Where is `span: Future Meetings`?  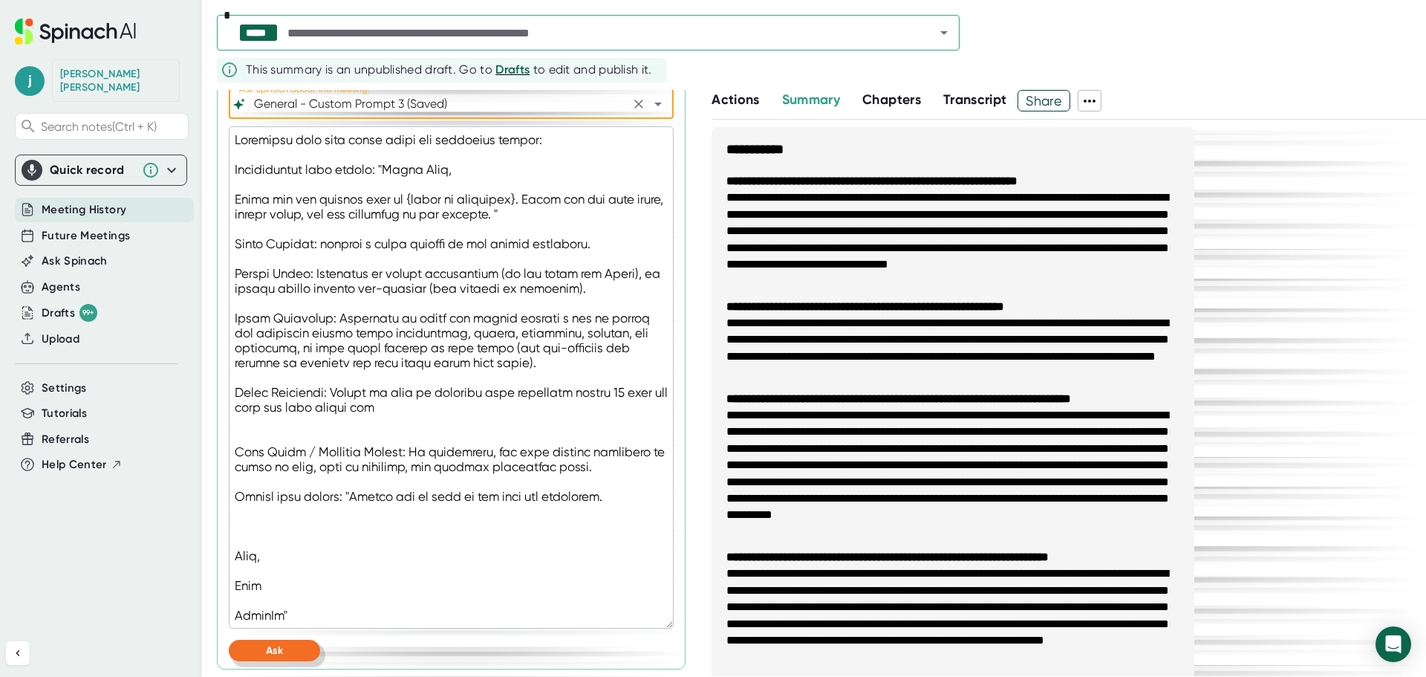 span: Future Meetings is located at coordinates (85, 236).